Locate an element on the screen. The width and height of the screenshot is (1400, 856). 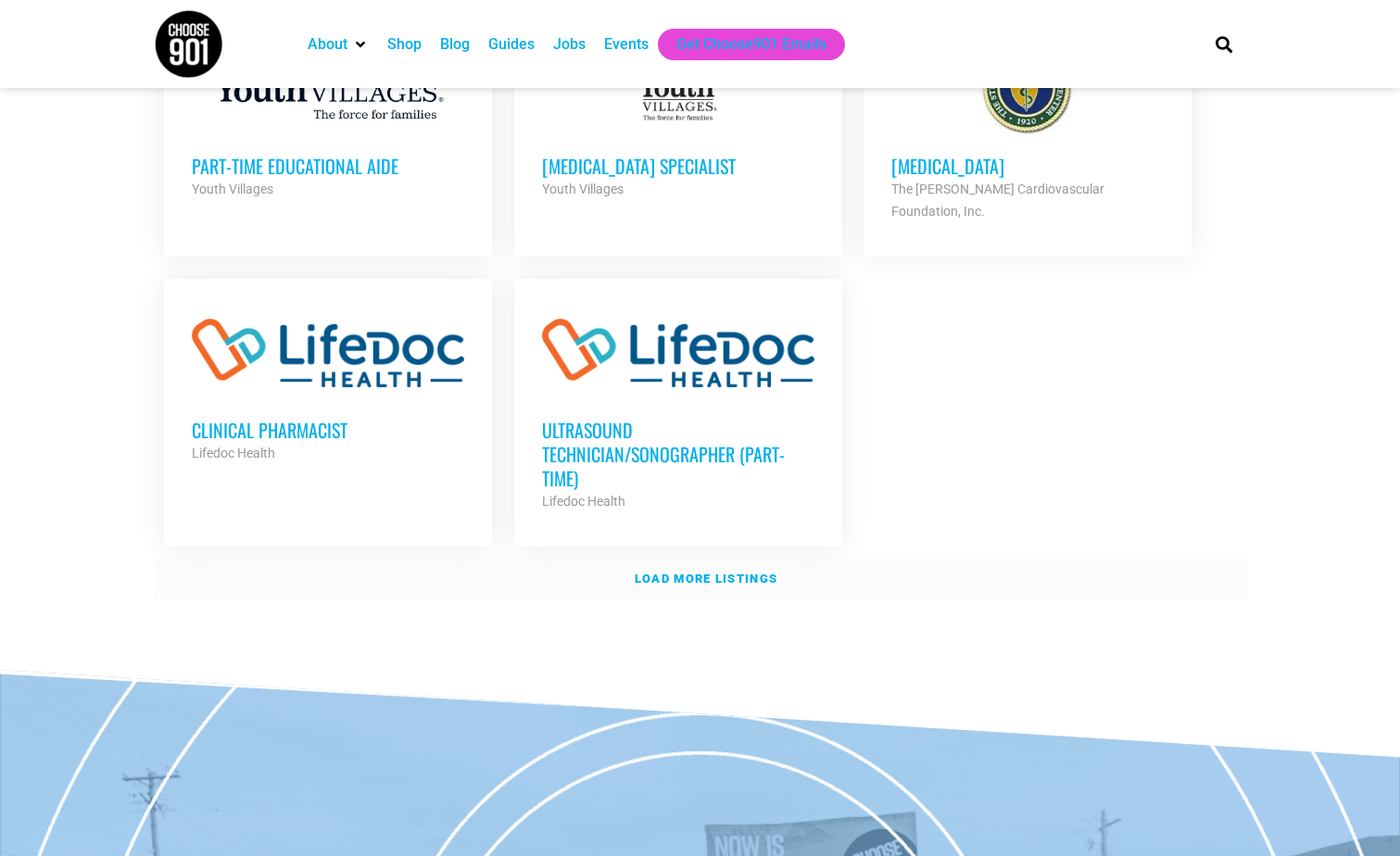
a: Clinical Pharmacist Lifedoc Health is located at coordinates (328, 386).